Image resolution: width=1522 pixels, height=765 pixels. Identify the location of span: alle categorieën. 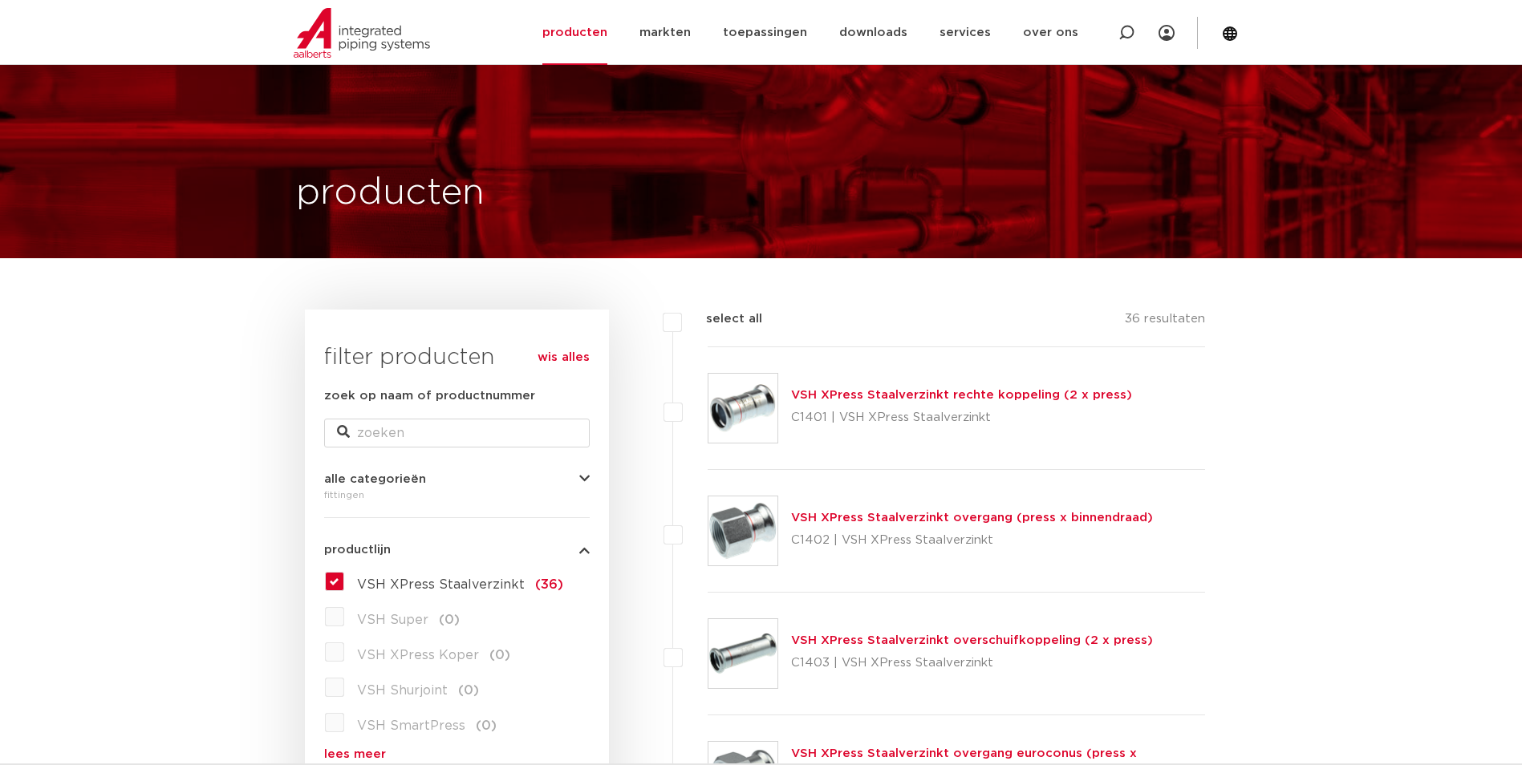
(375, 479).